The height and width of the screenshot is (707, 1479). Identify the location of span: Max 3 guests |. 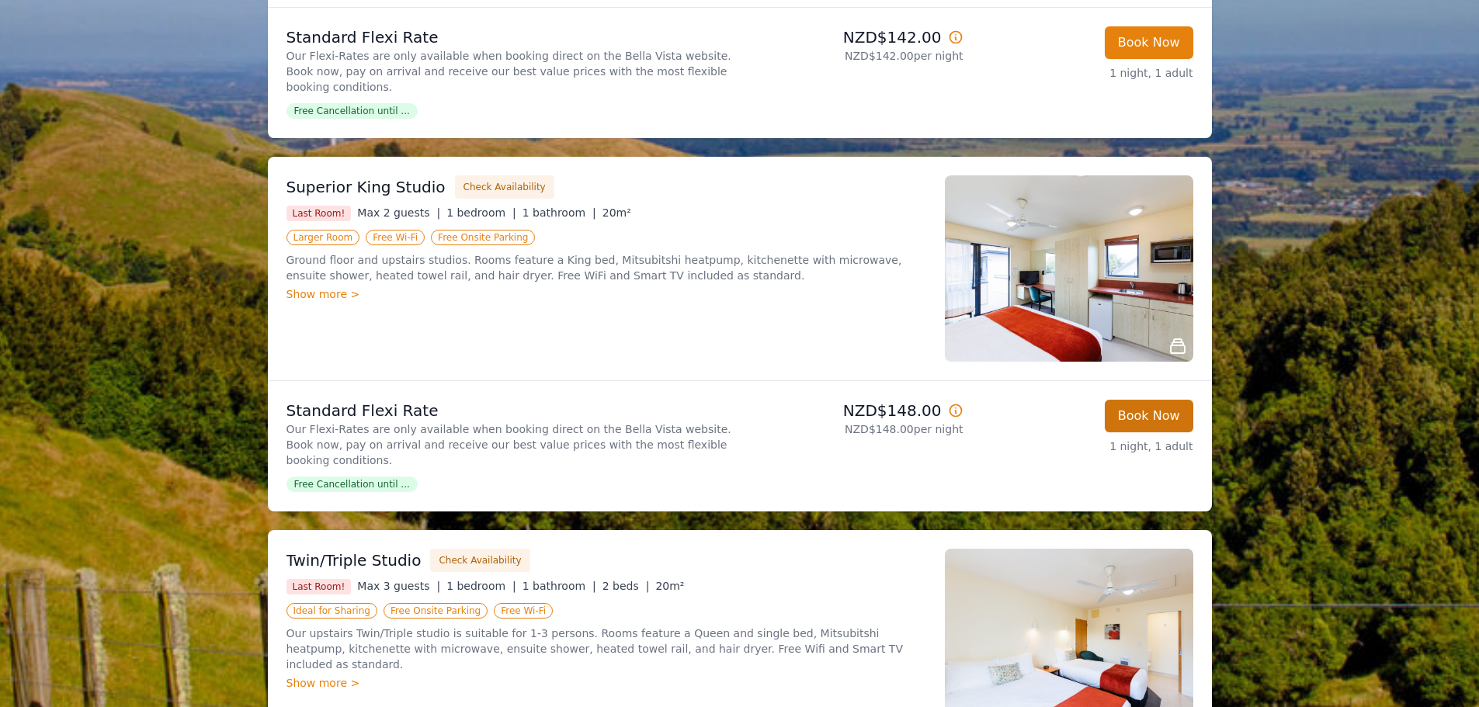
(398, 586).